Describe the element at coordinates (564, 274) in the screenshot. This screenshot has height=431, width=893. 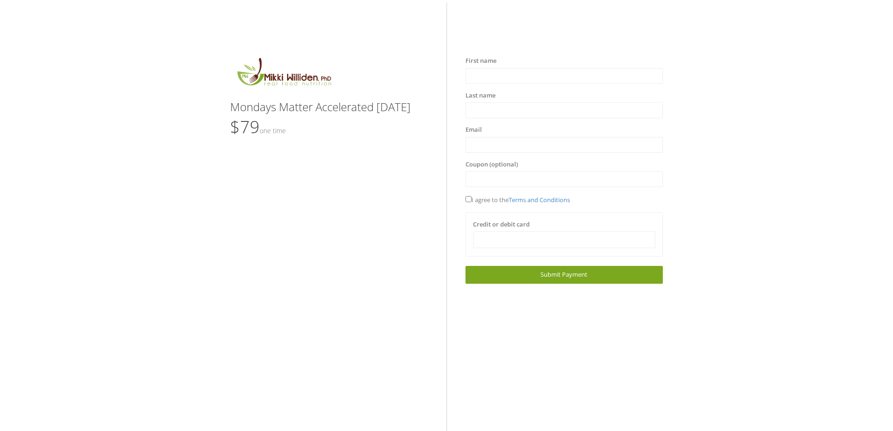
I see `a: Submit Payment` at that location.